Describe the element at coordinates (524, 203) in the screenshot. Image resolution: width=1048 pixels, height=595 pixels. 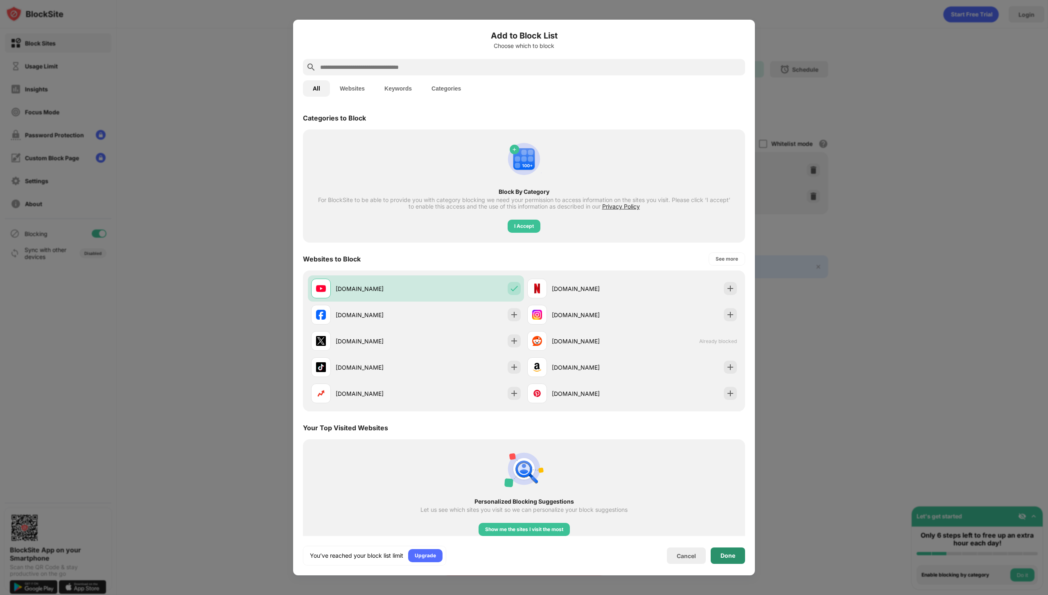
I see `div: For BlockSite to be able to provide you with category blocking we need your permission to access ...` at that location.